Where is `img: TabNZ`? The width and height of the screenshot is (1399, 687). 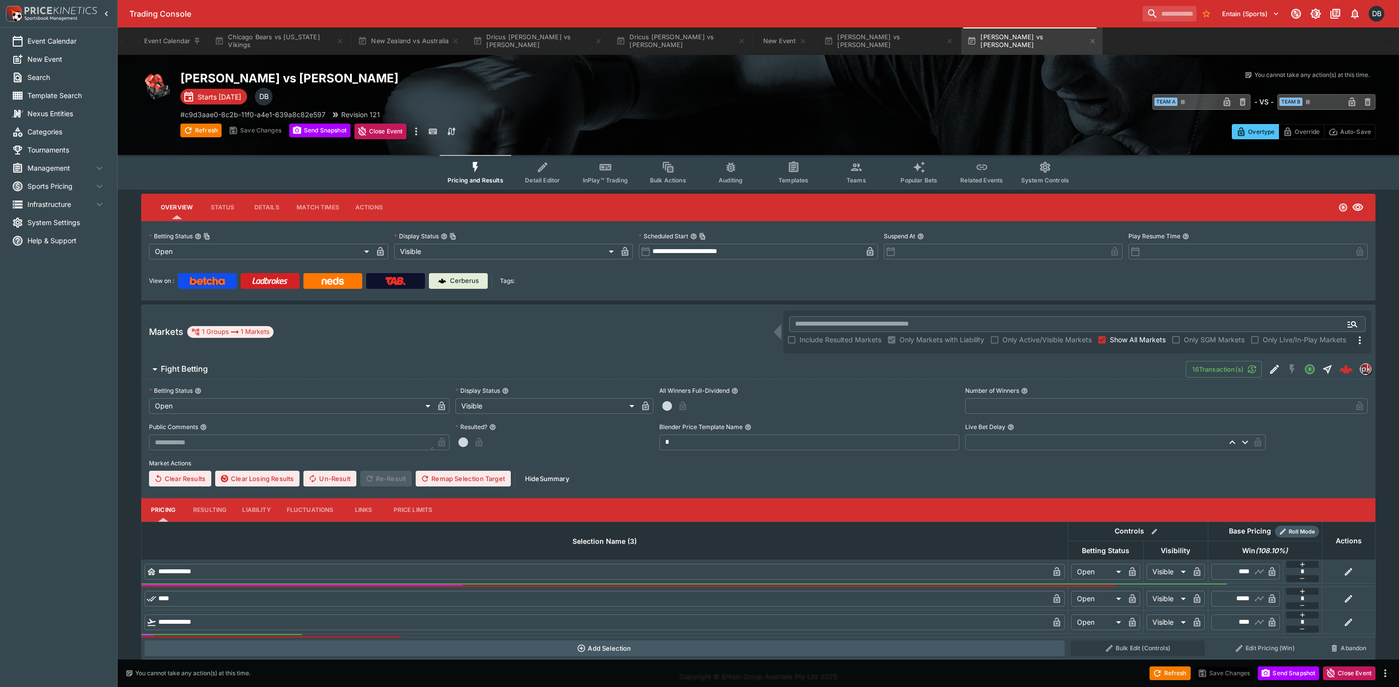 img: TabNZ is located at coordinates (396, 281).